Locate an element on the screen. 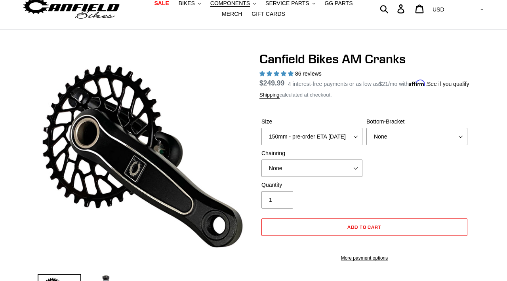 The image size is (507, 281). span: Add to cart is located at coordinates (365, 227).